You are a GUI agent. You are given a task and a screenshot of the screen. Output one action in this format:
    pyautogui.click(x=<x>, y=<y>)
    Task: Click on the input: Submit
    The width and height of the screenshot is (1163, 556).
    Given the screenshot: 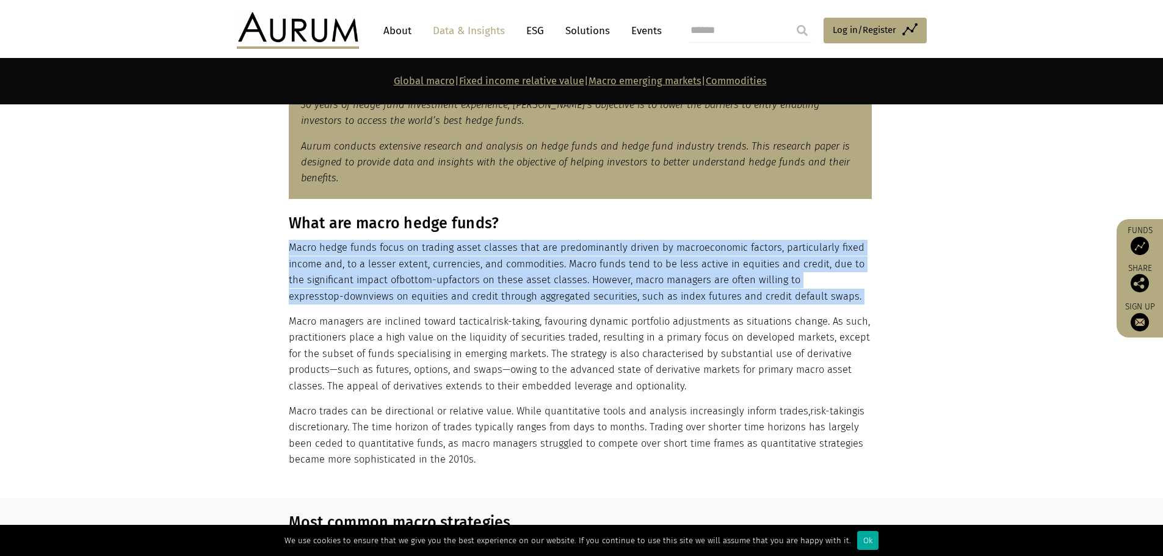 What is the action you would take?
    pyautogui.click(x=802, y=31)
    